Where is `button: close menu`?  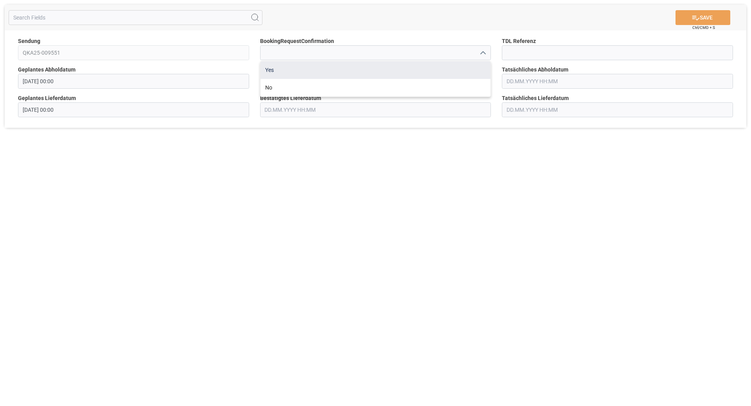
button: close menu is located at coordinates (482, 53).